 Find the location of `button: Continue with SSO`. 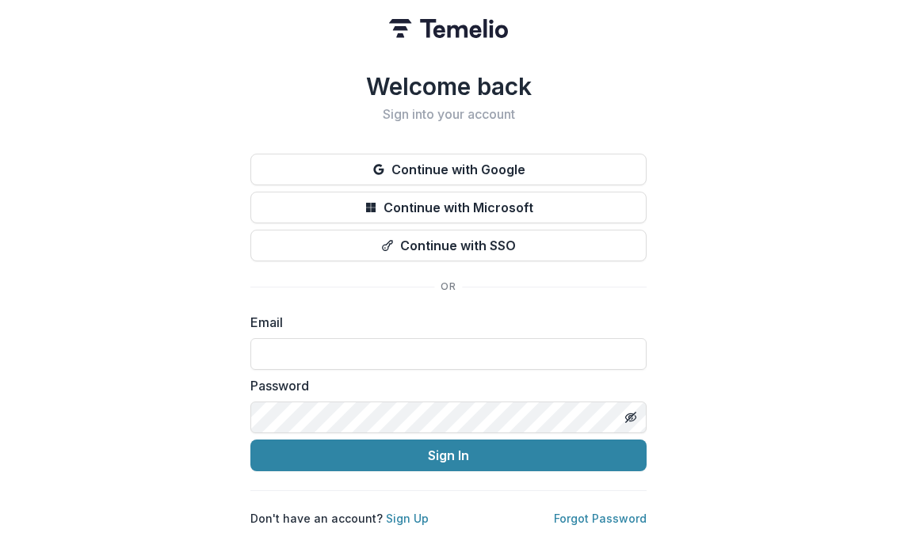

button: Continue with SSO is located at coordinates (448, 246).